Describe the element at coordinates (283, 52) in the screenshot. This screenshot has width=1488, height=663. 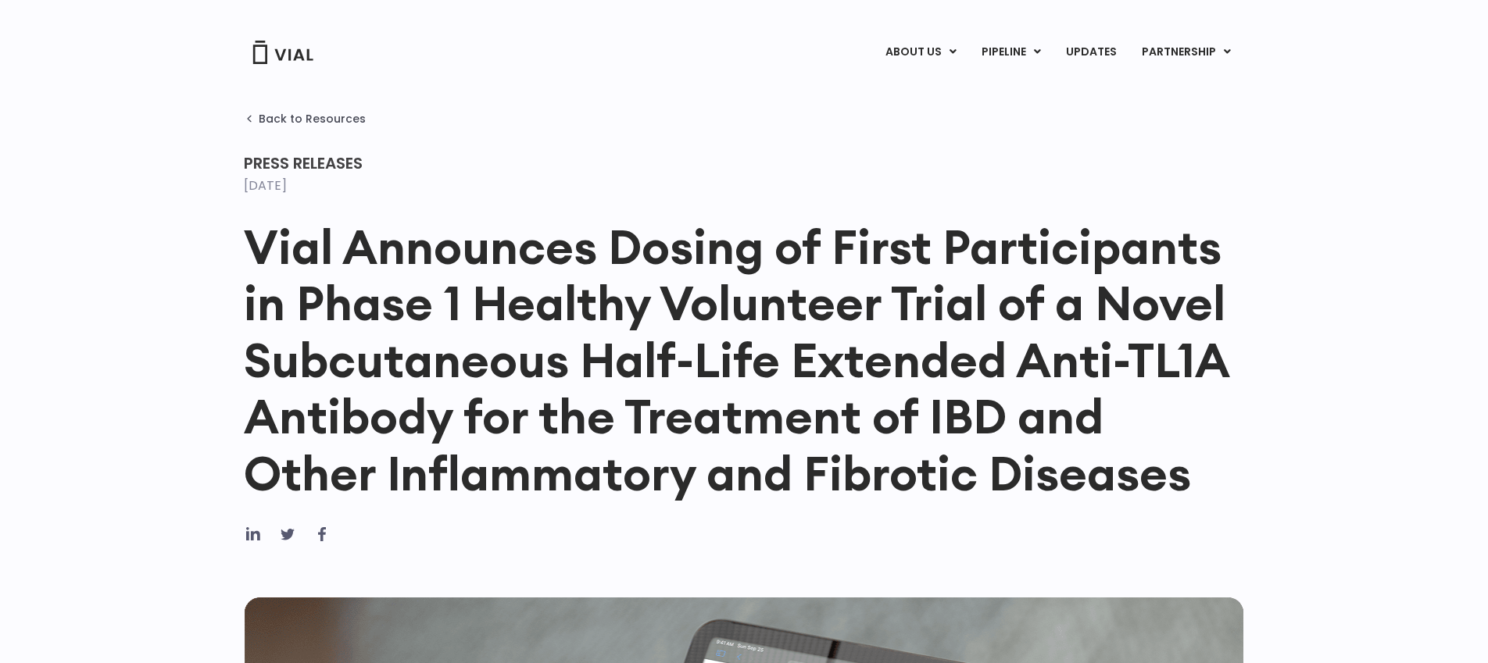
I see `img: Vial Logo` at that location.